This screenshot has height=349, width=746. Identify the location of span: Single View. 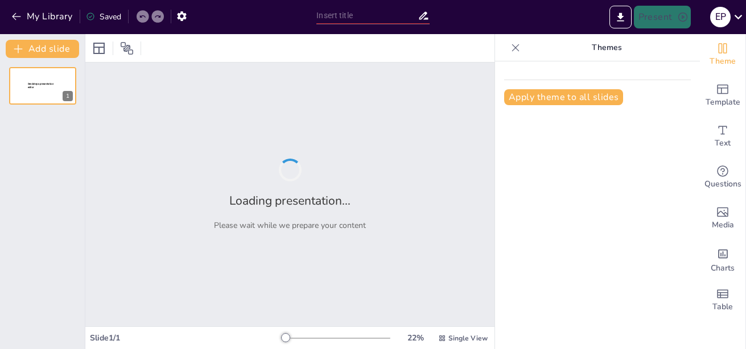
(468, 339).